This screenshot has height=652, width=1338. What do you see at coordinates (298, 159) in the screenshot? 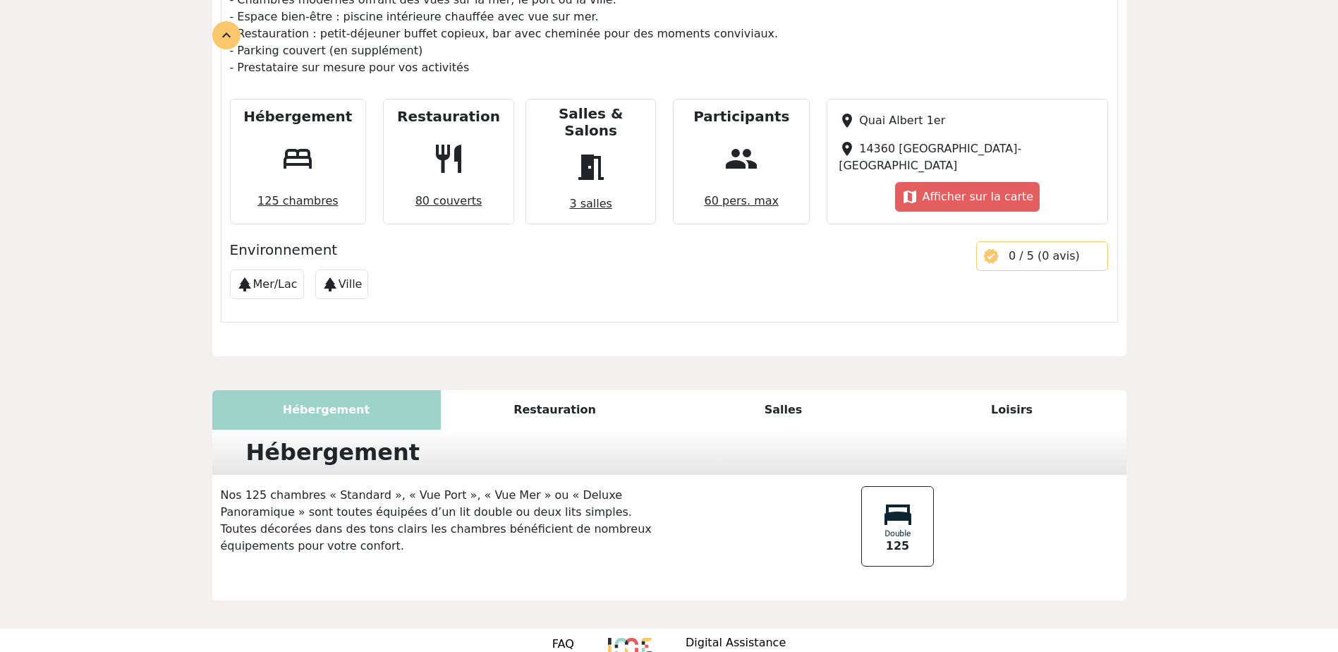
I see `span: bed` at bounding box center [298, 159].